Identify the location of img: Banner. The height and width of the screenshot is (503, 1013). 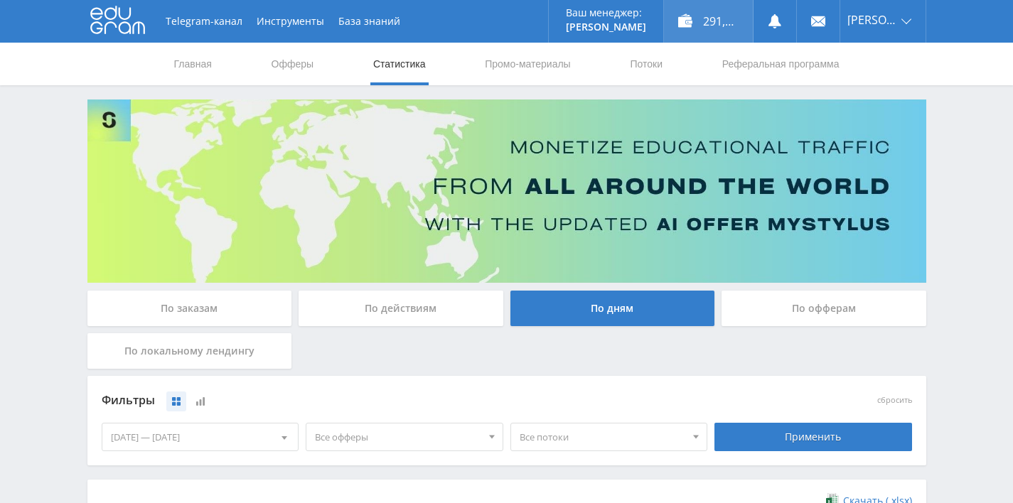
(507, 191).